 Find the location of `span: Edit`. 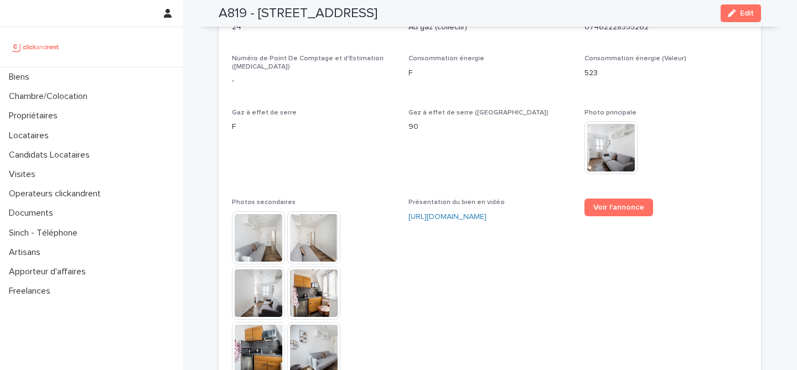

span: Edit is located at coordinates (746, 13).